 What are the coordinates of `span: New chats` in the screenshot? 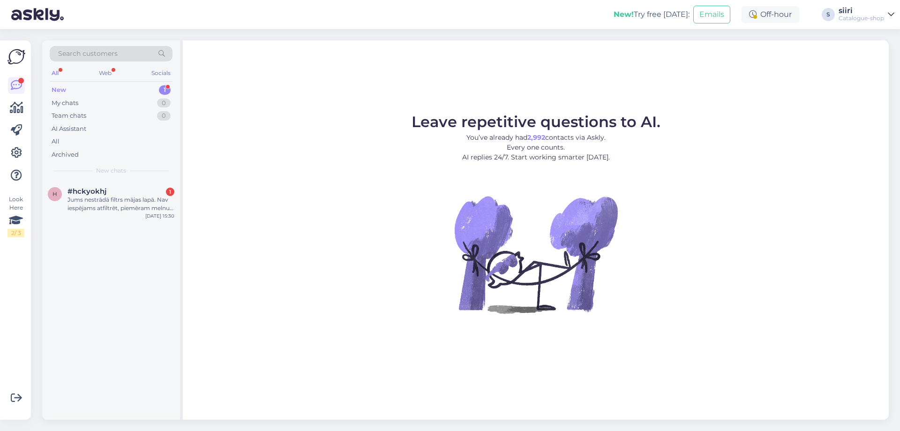 It's located at (111, 171).